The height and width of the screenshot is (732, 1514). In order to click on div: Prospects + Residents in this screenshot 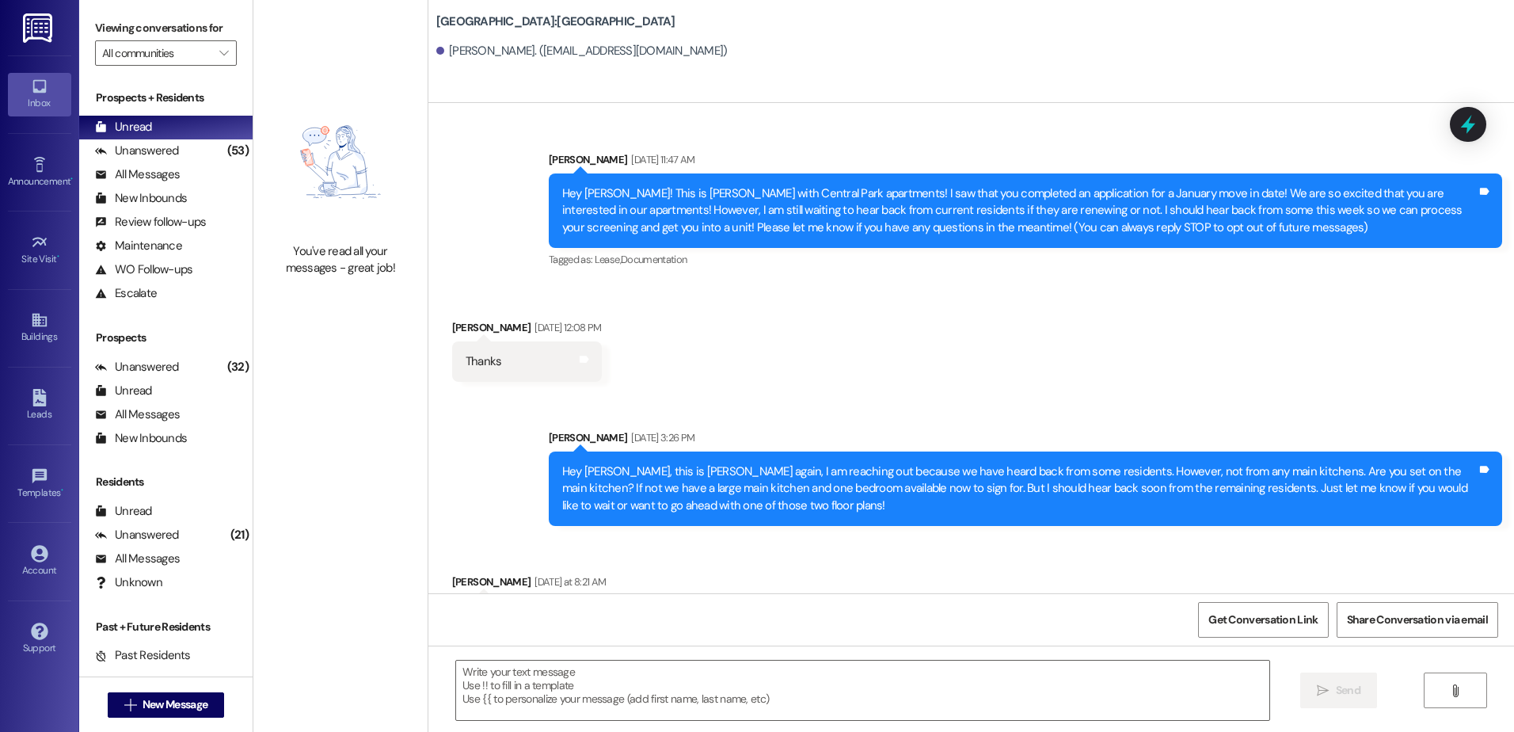, I will do `click(166, 97)`.